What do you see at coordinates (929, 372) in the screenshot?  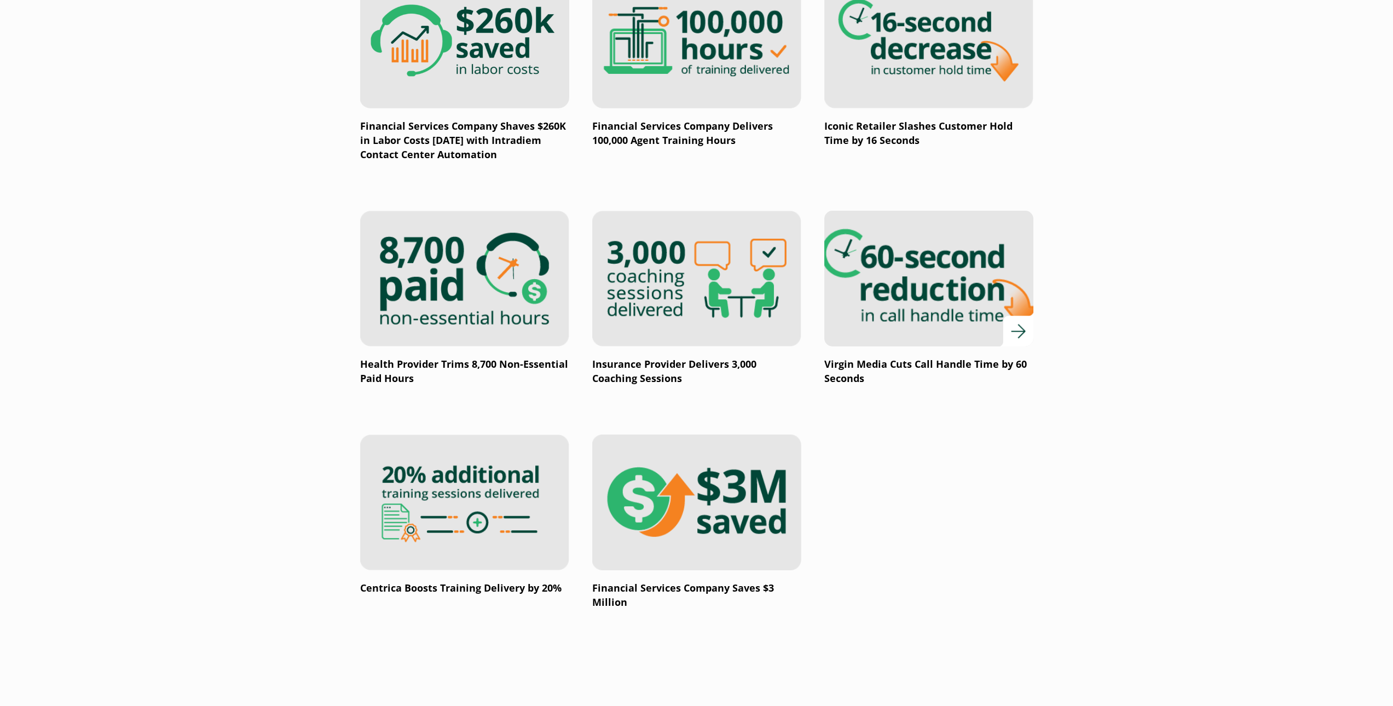 I see `p: Virgin Media Cuts Call Handle Time by 60 Seconds` at bounding box center [929, 372].